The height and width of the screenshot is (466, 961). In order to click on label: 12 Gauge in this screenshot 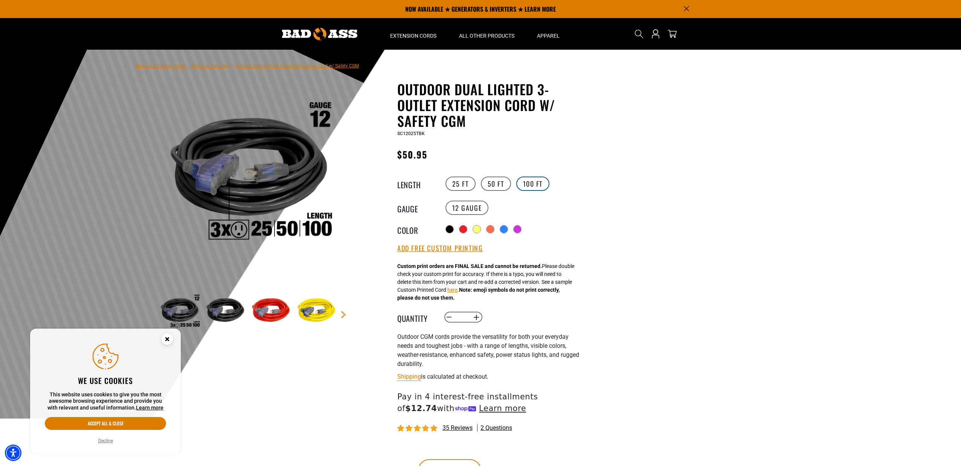, I will do `click(467, 208)`.